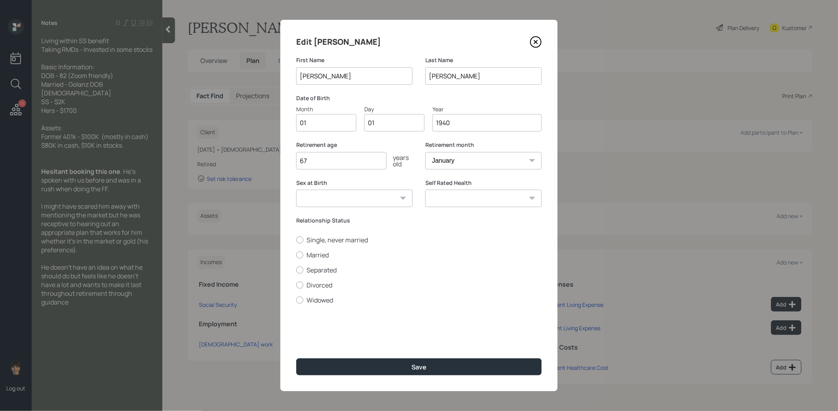 Image resolution: width=838 pixels, height=411 pixels. I want to click on input: Month, so click(326, 123).